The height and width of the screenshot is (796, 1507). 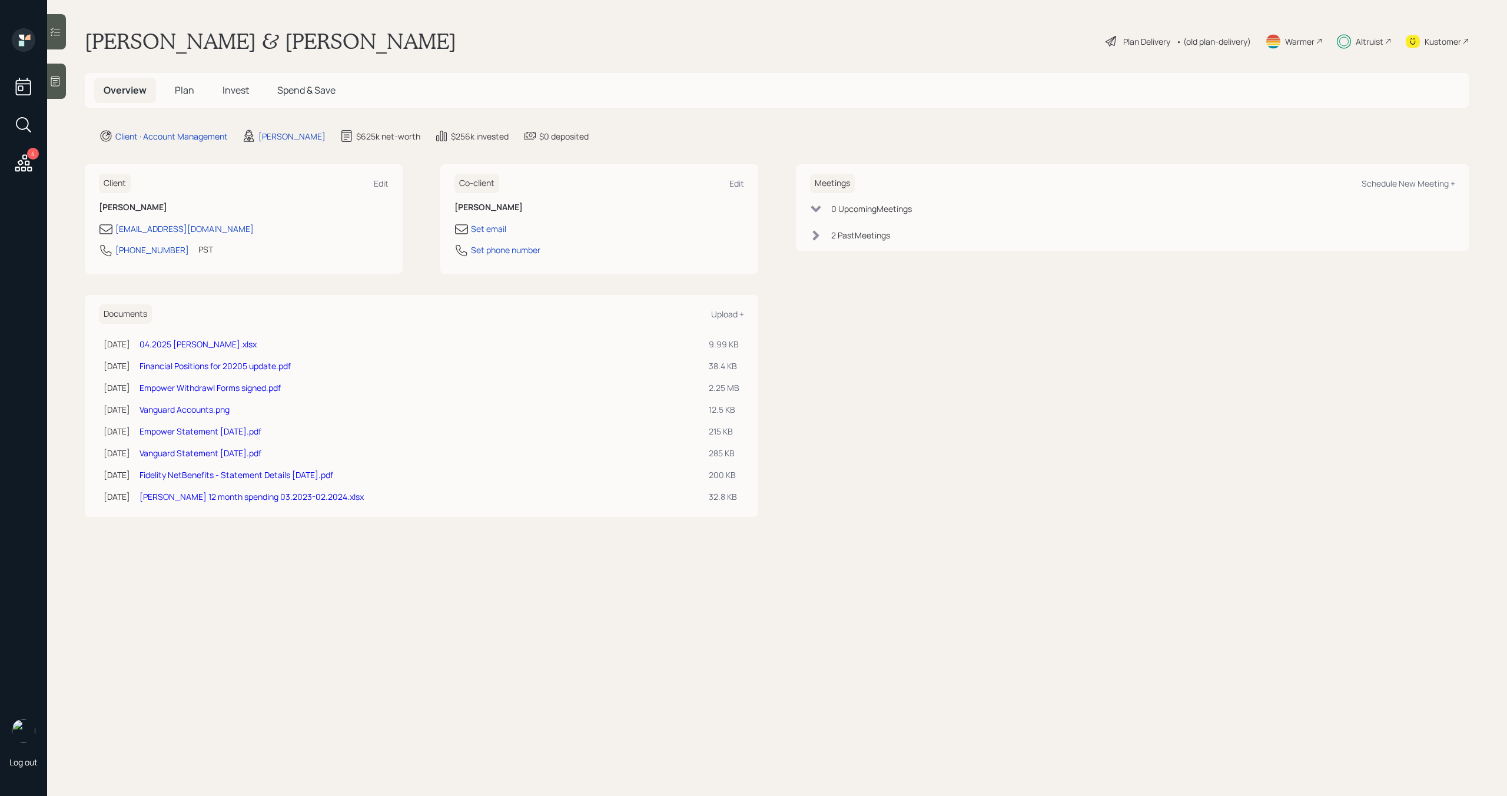 I want to click on div: Upload +, so click(x=728, y=314).